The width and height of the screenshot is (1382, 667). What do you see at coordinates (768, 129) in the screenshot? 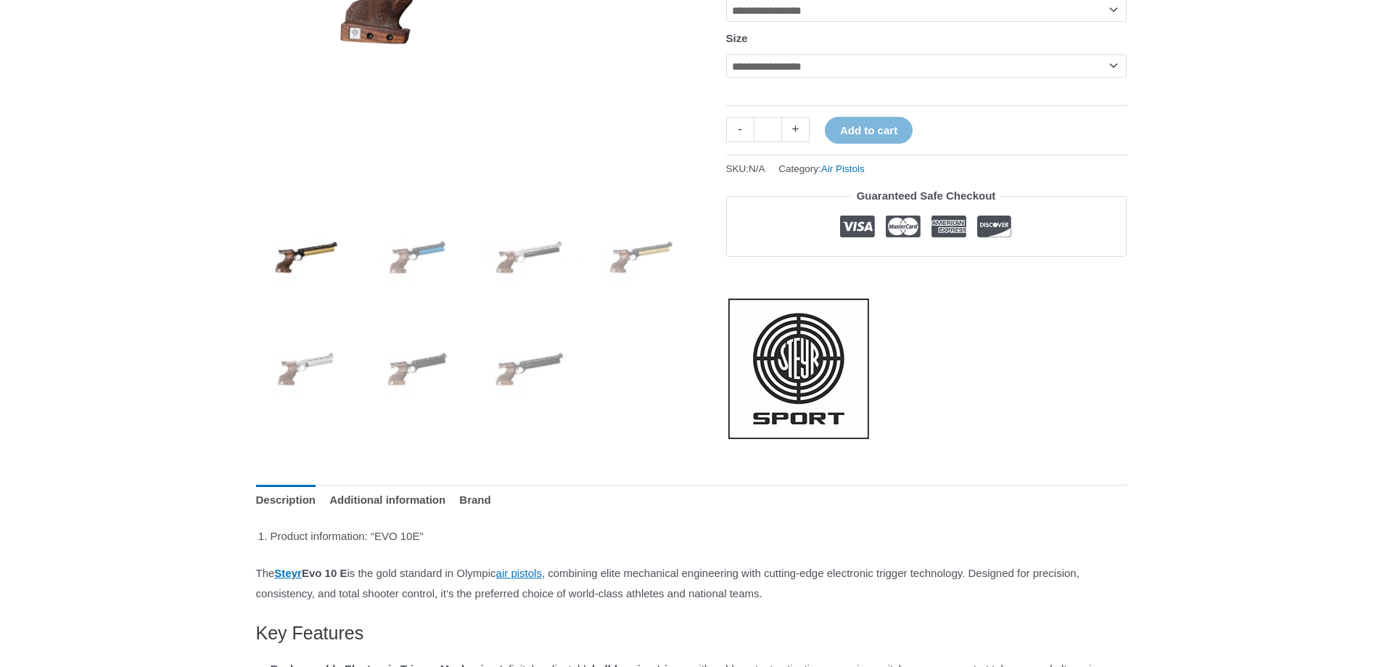
I see `input: Product quantity` at bounding box center [768, 129].